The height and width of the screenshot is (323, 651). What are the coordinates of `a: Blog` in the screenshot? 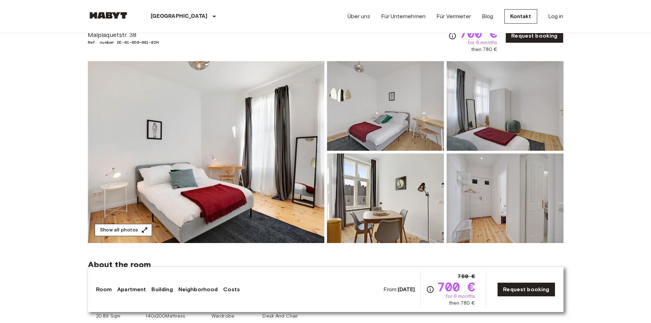 It's located at (488, 16).